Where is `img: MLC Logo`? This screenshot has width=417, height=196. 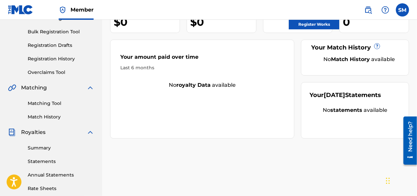 img: MLC Logo is located at coordinates (20, 10).